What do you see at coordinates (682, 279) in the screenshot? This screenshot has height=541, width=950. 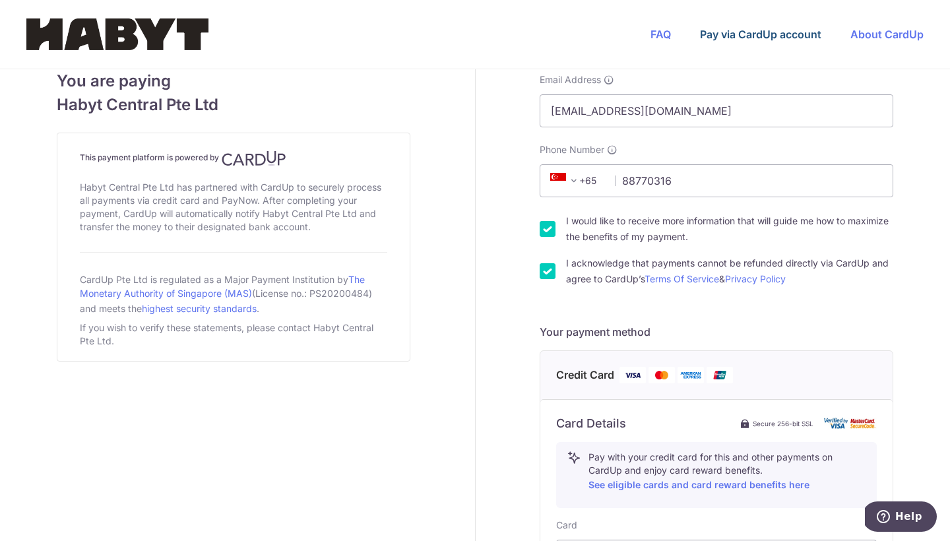 I see `a: Terms Of Service` at bounding box center [682, 279].